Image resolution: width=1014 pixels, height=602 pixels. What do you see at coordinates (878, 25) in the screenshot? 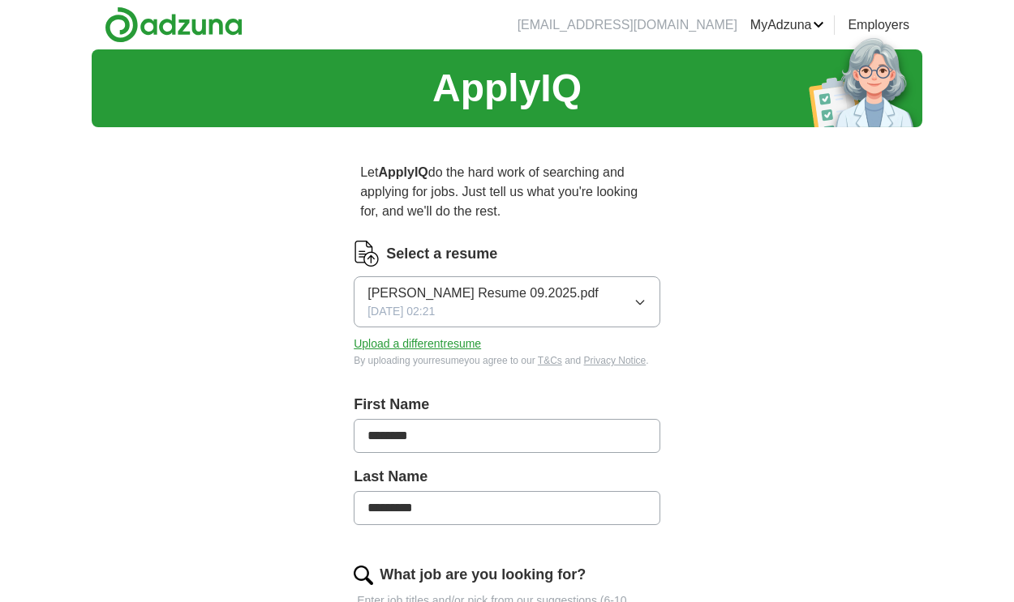
I see `a: Employers` at bounding box center [878, 25].